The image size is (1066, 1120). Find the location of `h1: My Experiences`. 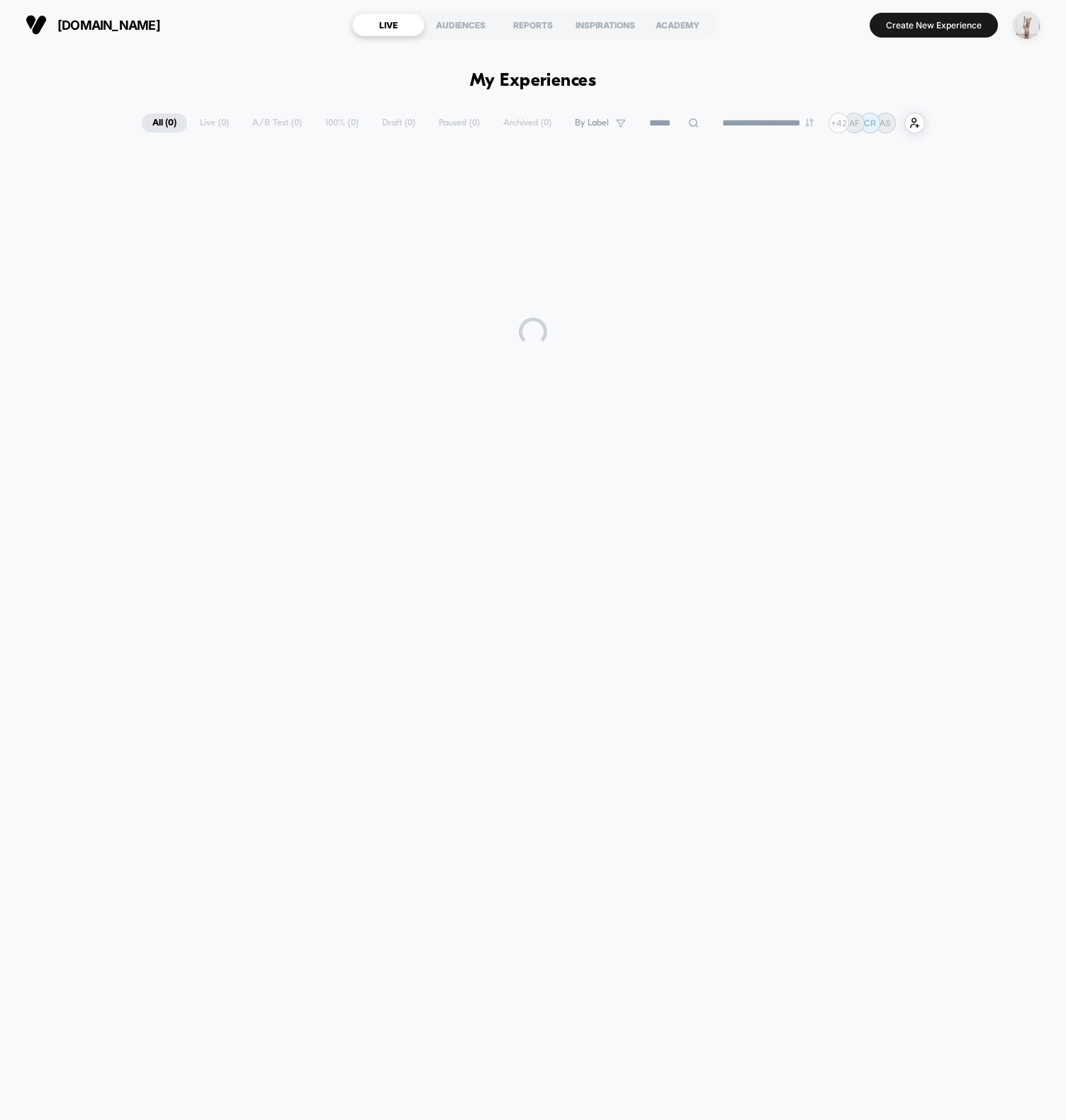

h1: My Experiences is located at coordinates (533, 81).